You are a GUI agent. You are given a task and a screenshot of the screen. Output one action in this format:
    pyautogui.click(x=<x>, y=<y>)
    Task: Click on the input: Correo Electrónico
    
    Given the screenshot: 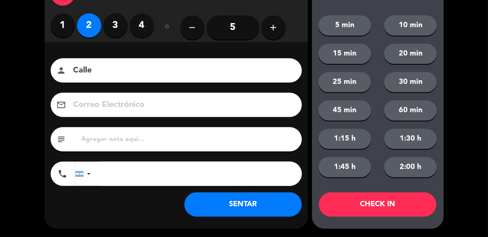 What is the action you would take?
    pyautogui.click(x=182, y=105)
    